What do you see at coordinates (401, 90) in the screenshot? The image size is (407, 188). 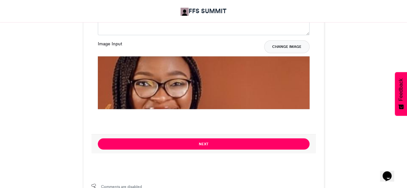 I see `span: Feedback` at bounding box center [401, 90].